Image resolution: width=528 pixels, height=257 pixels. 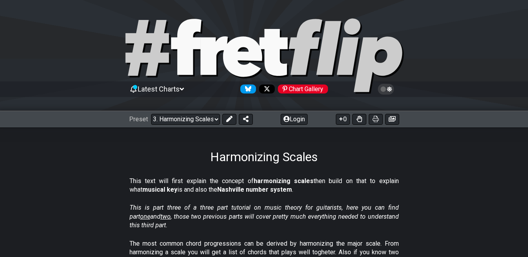 What do you see at coordinates (139, 119) in the screenshot?
I see `span: Preset` at bounding box center [139, 119].